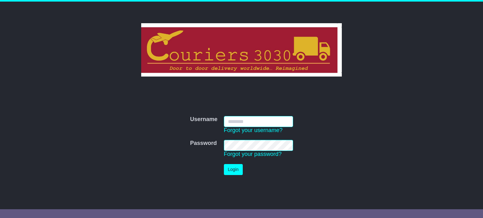 This screenshot has width=483, height=218. I want to click on a: Forgot your password?, so click(253, 154).